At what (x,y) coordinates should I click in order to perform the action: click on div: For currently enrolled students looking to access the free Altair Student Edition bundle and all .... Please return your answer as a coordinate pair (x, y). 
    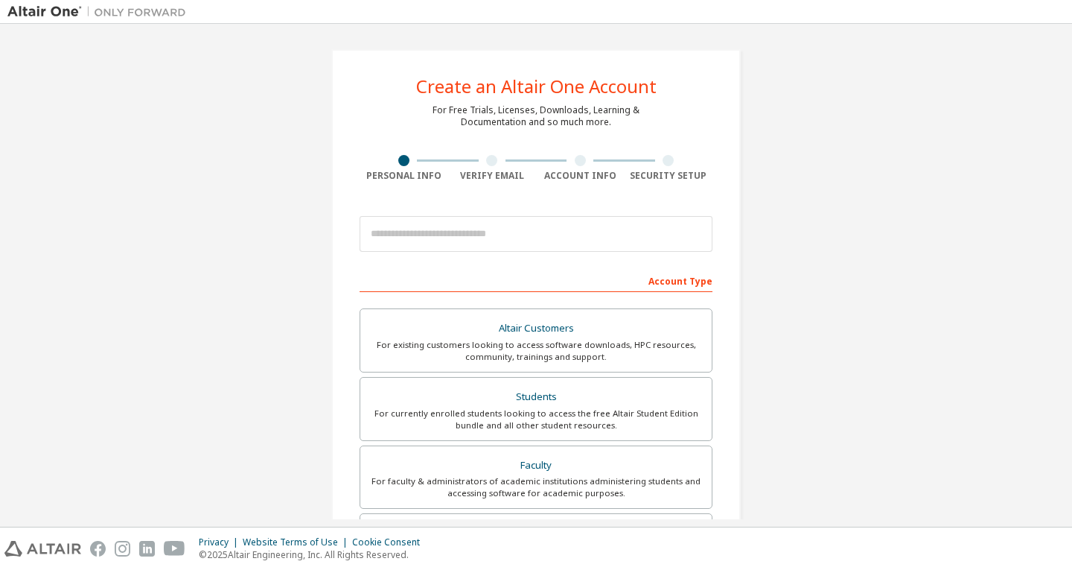
    Looking at the image, I should click on (536, 419).